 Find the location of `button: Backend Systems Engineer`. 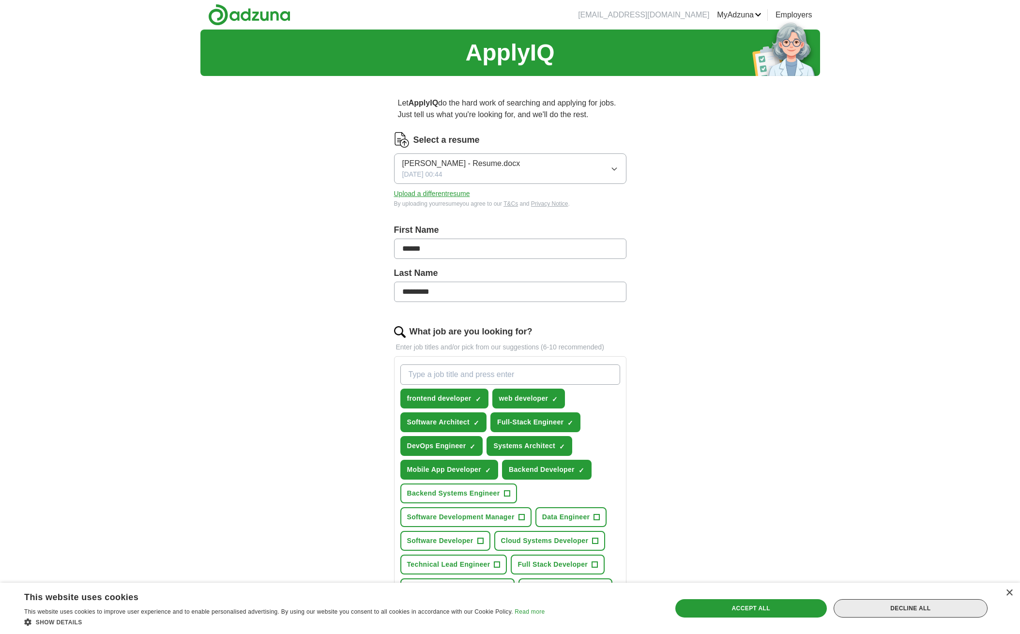

button: Backend Systems Engineer is located at coordinates (458, 493).